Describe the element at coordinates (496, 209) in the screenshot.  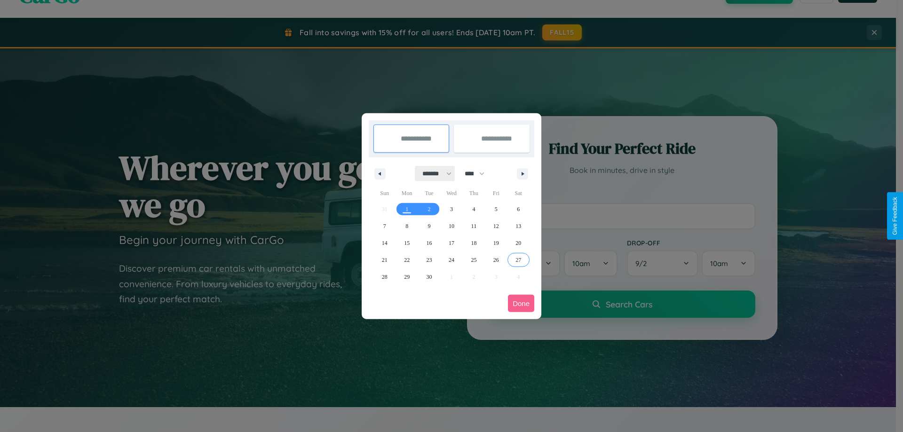
I see `button: 5` at that location.